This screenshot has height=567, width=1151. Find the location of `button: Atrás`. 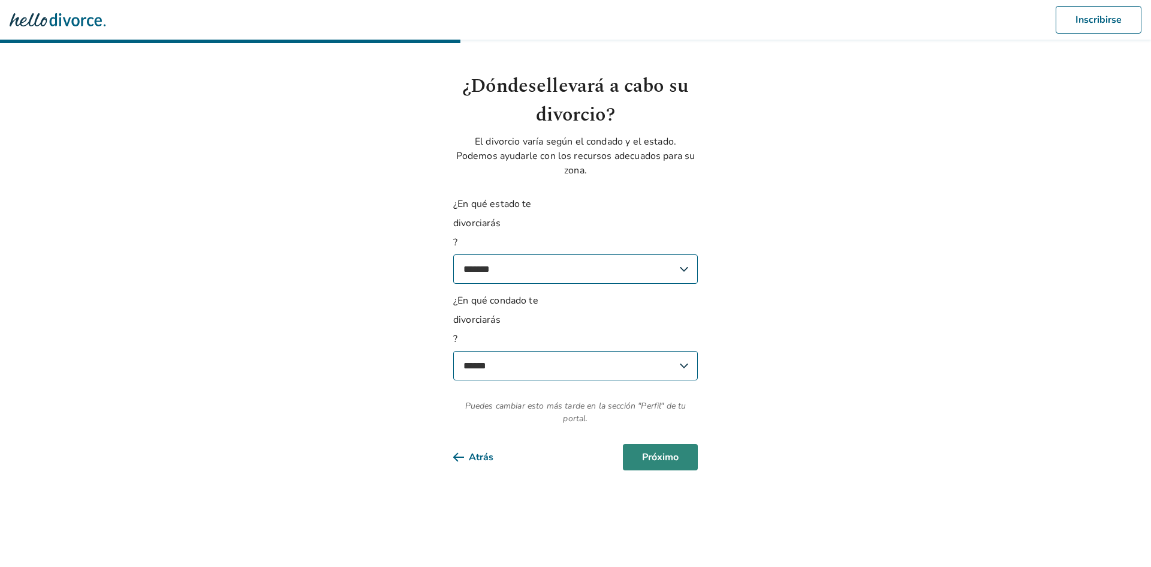

button: Atrás is located at coordinates (483, 457).